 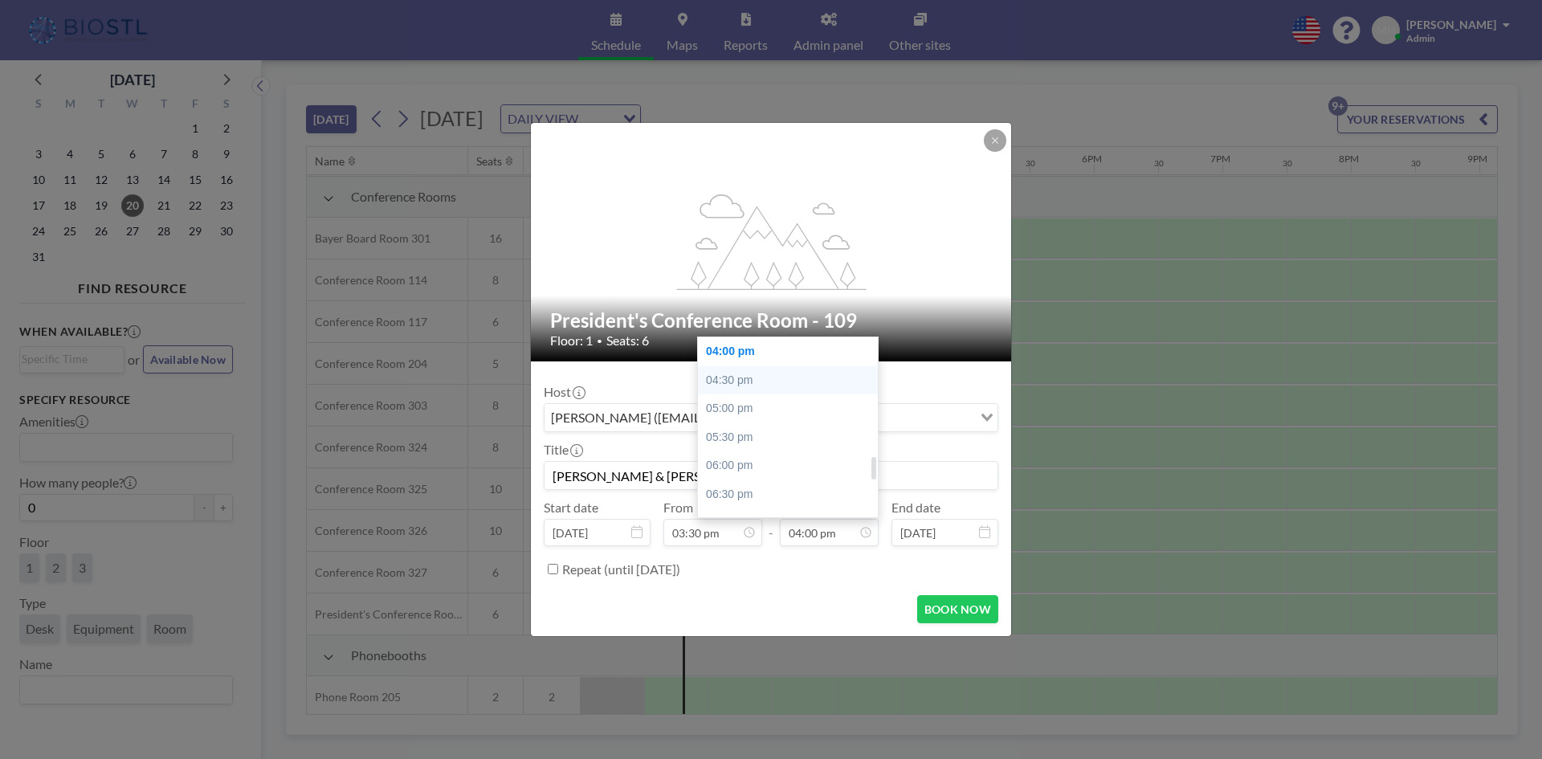 What do you see at coordinates (792, 381) in the screenshot?
I see `div: 04:30 pm` at bounding box center [792, 381].